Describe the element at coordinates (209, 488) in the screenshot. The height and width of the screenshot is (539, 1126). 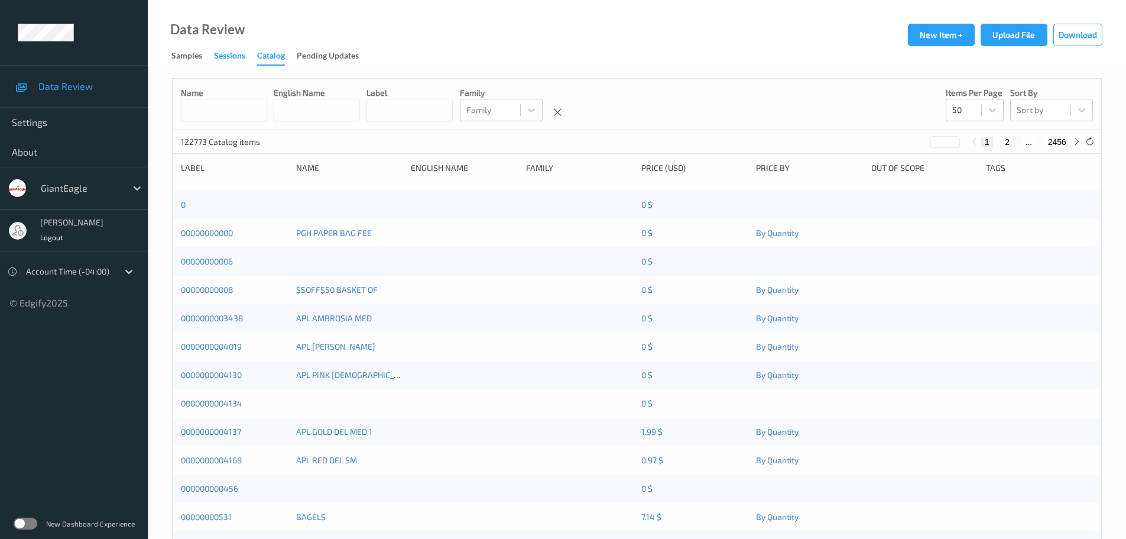
I see `a: 000000000456` at that location.